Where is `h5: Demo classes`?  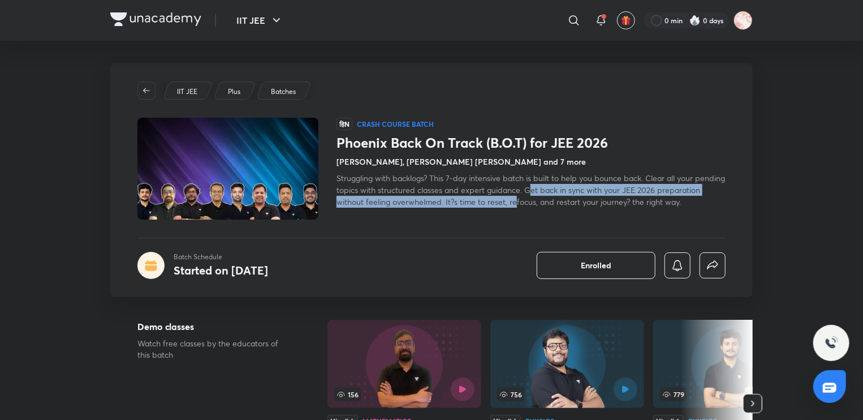 h5: Demo classes is located at coordinates (214, 326).